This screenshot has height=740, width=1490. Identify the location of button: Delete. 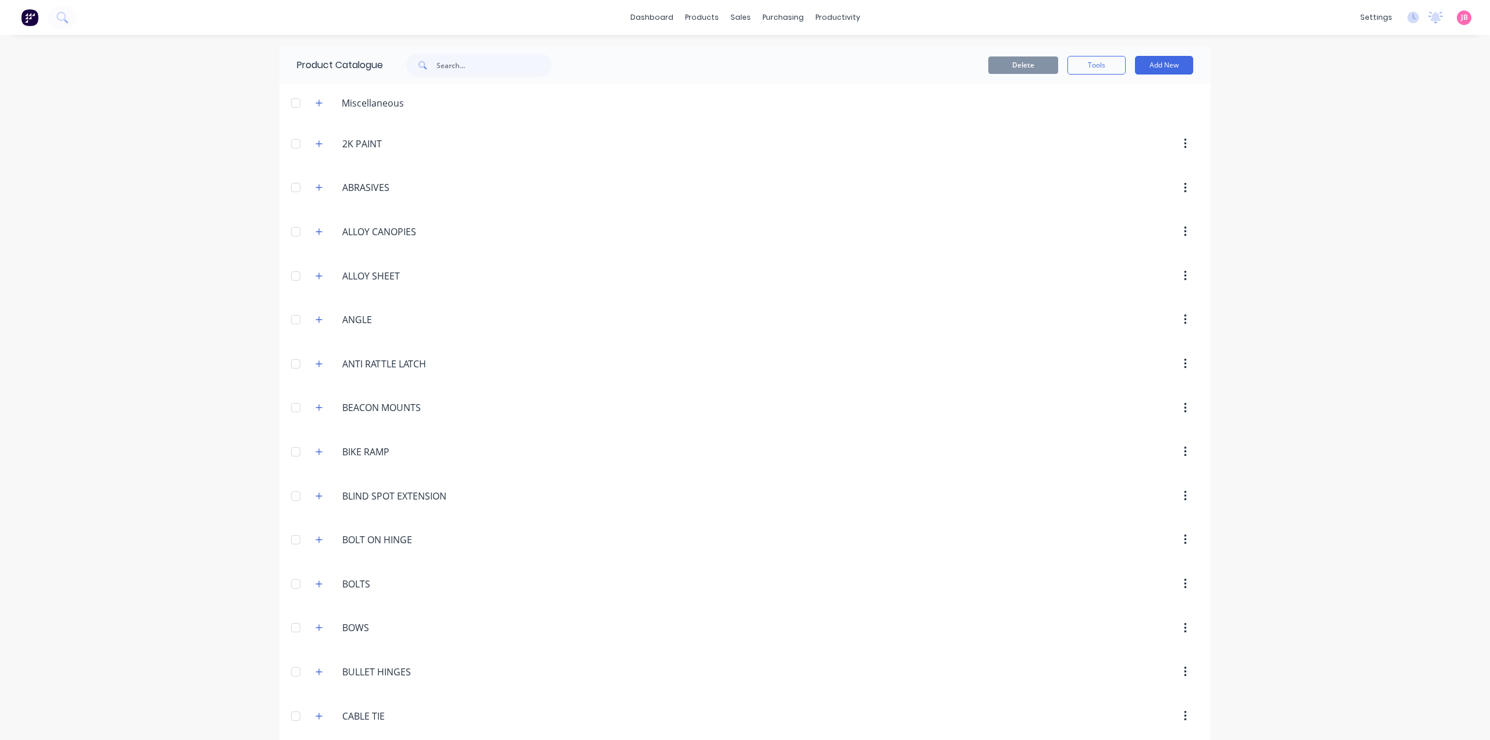
(1023, 65).